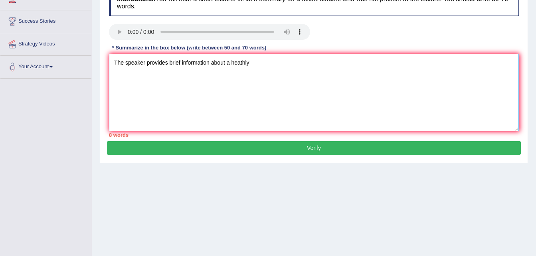 The image size is (536, 256). What do you see at coordinates (46, 66) in the screenshot?
I see `a: Your Account` at bounding box center [46, 66].